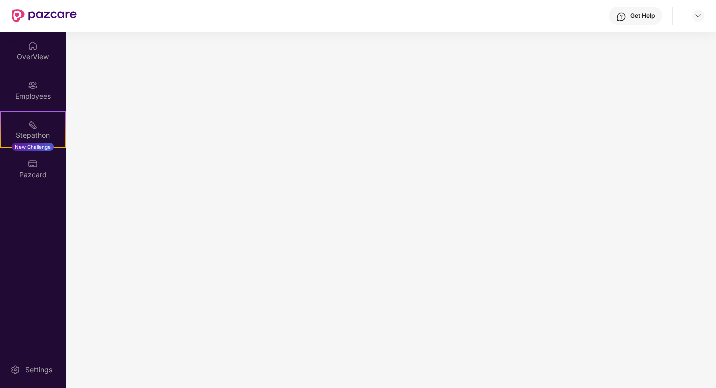 The image size is (716, 388). I want to click on img: svg+xml;base64,PHN2ZyBpZD0iSGVscC0zMngzMiIgeG1sbnM9Imh0dHA6Ly93d3cudzMub3JnLzIwMDAvc3ZnIiB3aWR0aD..., so click(621, 17).